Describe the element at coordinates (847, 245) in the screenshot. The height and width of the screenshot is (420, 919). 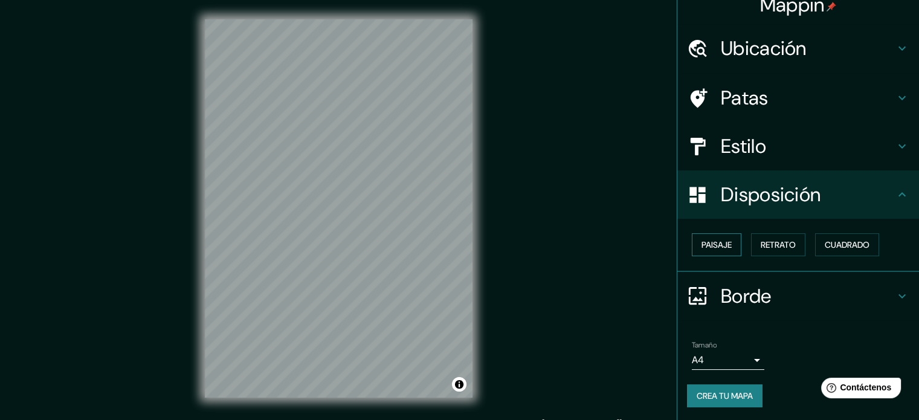
I see `button: Cuadrado` at that location.